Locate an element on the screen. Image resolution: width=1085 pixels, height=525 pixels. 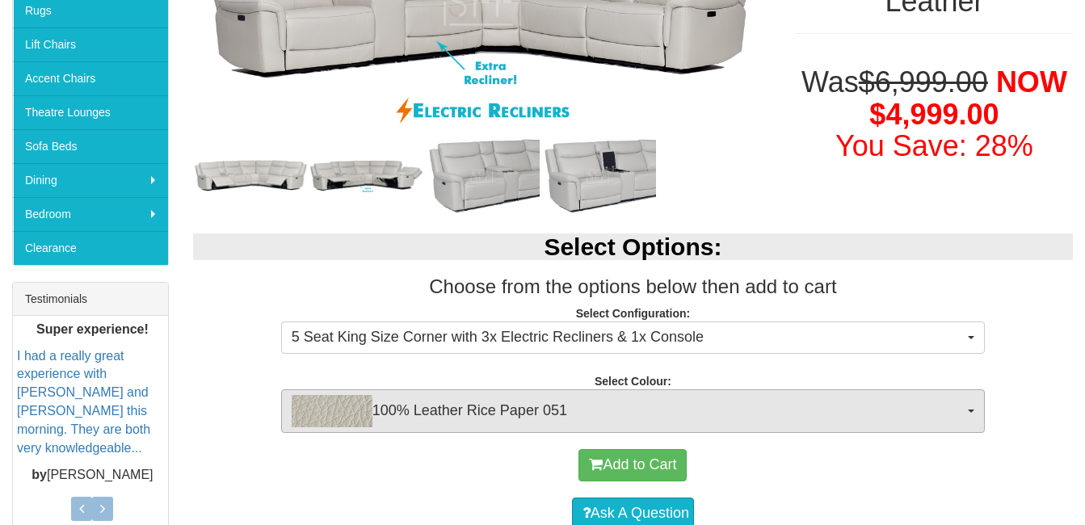
del: $6,999.00 is located at coordinates (923, 82).